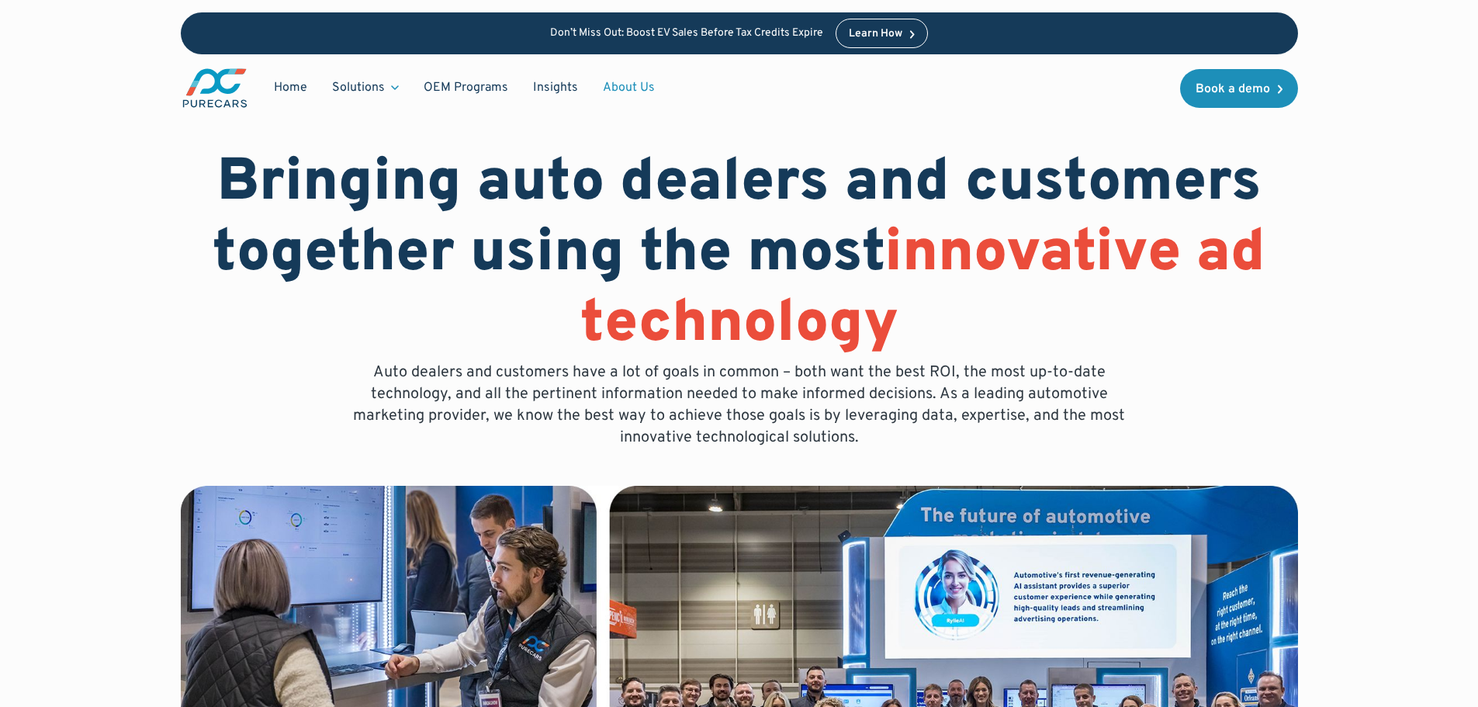 This screenshot has width=1478, height=707. Describe the element at coordinates (686, 33) in the screenshot. I see `p: Don’t Miss Out: Boost EV Sales Before Tax Credits Expire` at that location.